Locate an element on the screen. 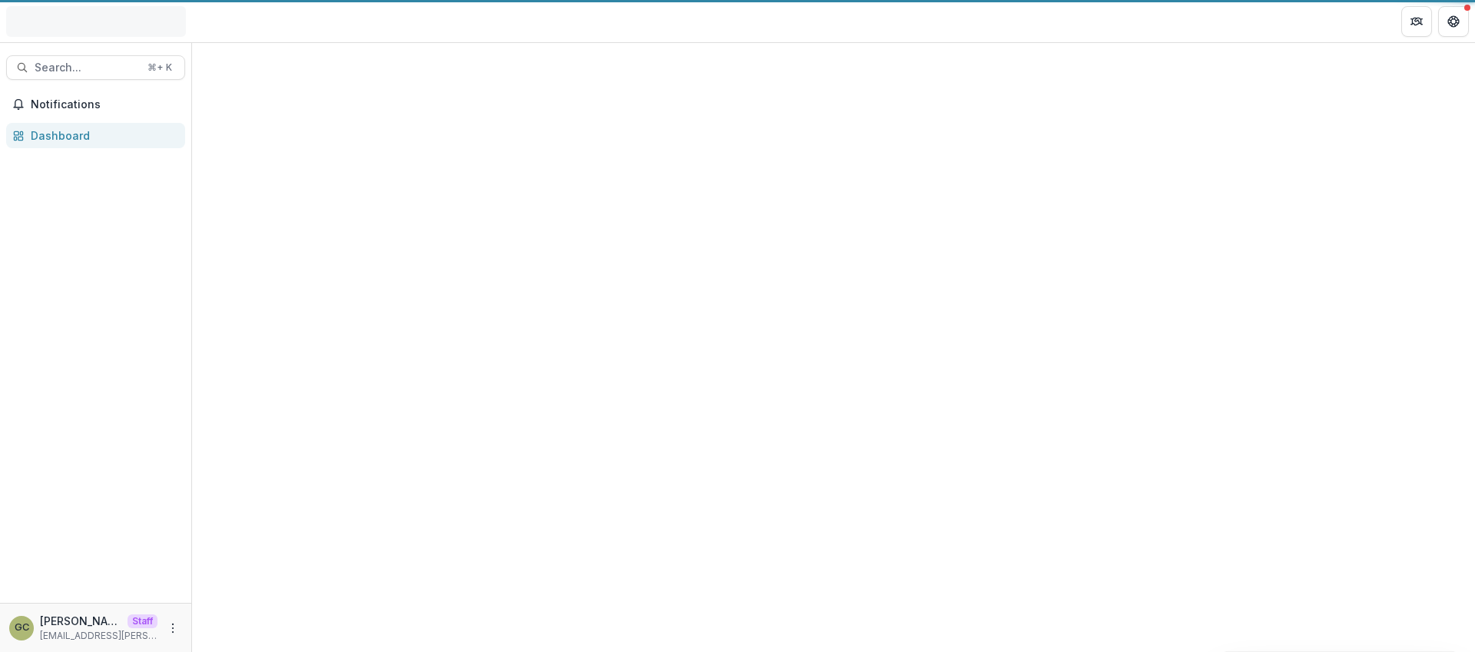  button: More is located at coordinates (173, 628).